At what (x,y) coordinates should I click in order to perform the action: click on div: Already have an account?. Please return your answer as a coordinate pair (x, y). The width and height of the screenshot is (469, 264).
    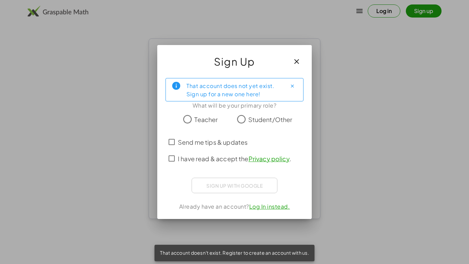
    Looking at the image, I should click on (235, 206).